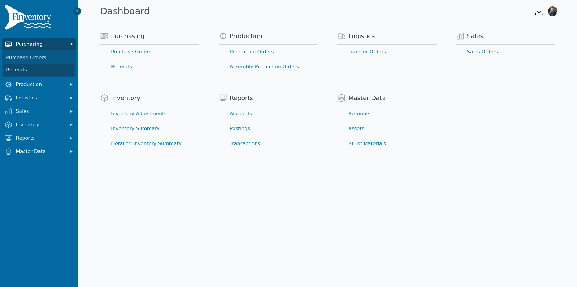 The height and width of the screenshot is (287, 577). Describe the element at coordinates (150, 114) in the screenshot. I see `a: Inventory Adjustments` at that location.